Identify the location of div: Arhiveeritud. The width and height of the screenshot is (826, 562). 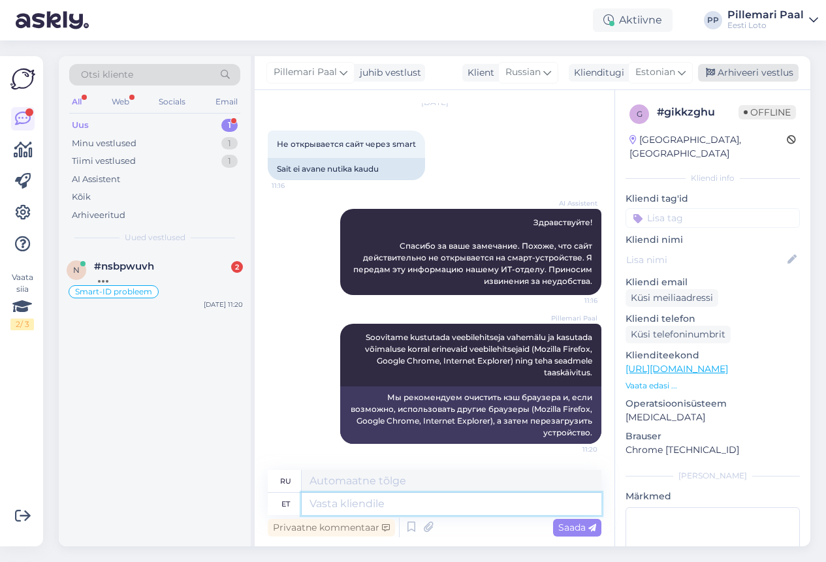
(99, 216).